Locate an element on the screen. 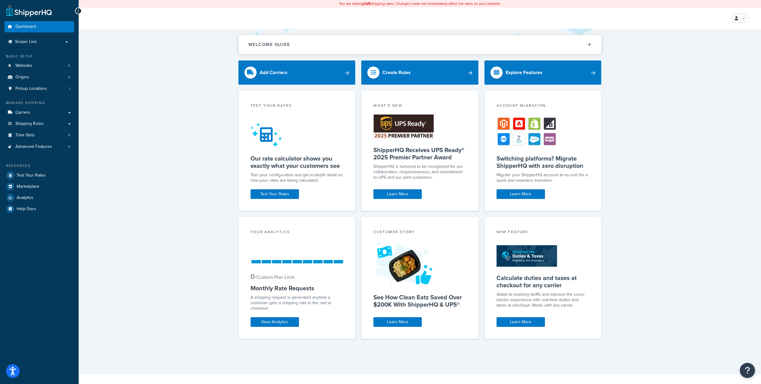  h5: Calculate duties and taxes at checkout for any carrier is located at coordinates (543, 282).